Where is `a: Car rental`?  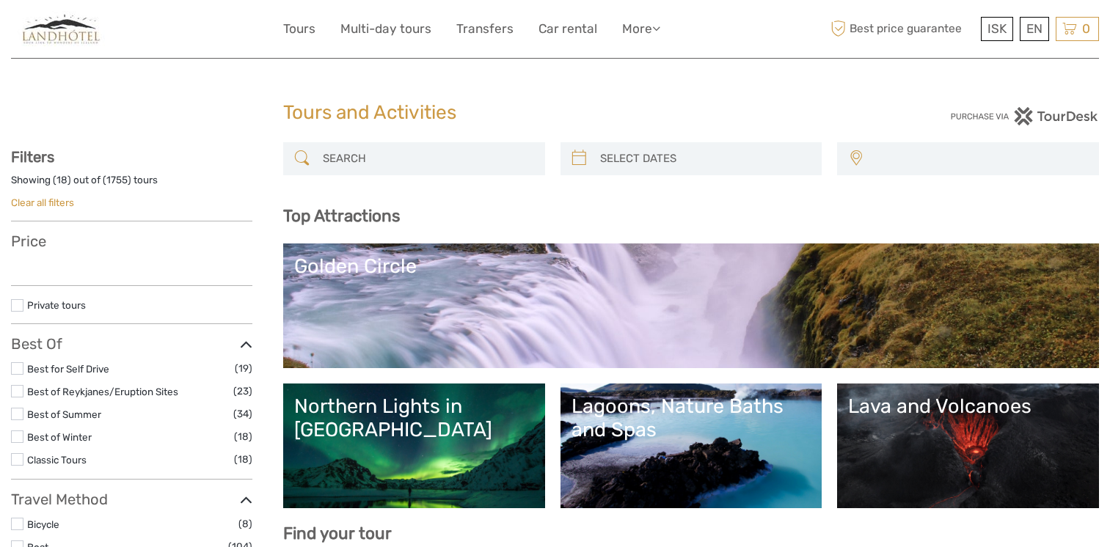
a: Car rental is located at coordinates (568, 29).